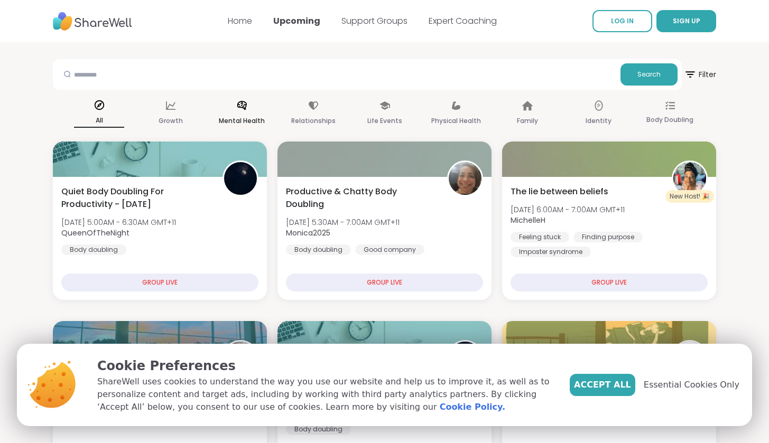 The height and width of the screenshot is (443, 769). I want to click on span: Essential Cookies Only, so click(691, 385).